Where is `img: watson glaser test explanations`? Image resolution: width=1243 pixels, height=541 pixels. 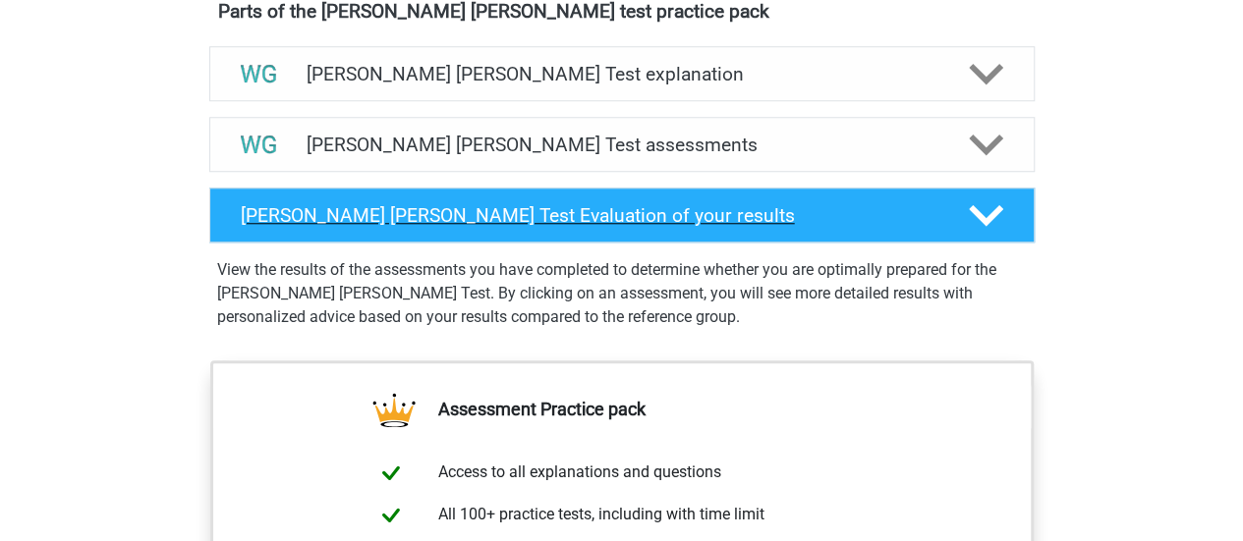
img: watson glaser test explanations is located at coordinates (258, 74).